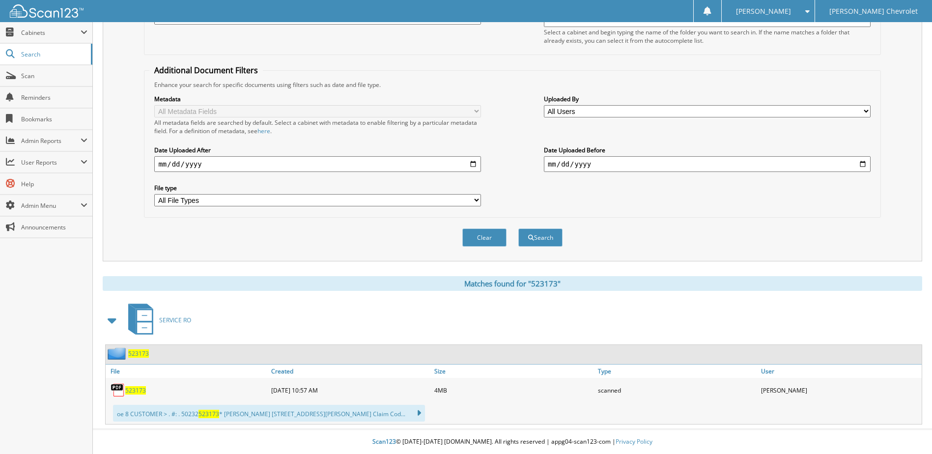  I want to click on span: Admin Menu, so click(51, 205).